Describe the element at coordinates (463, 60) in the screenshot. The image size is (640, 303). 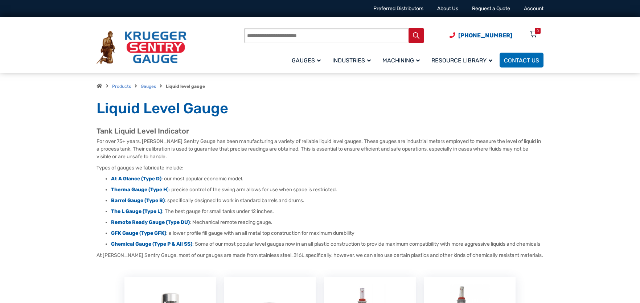
I see `a: Resource Library` at that location.